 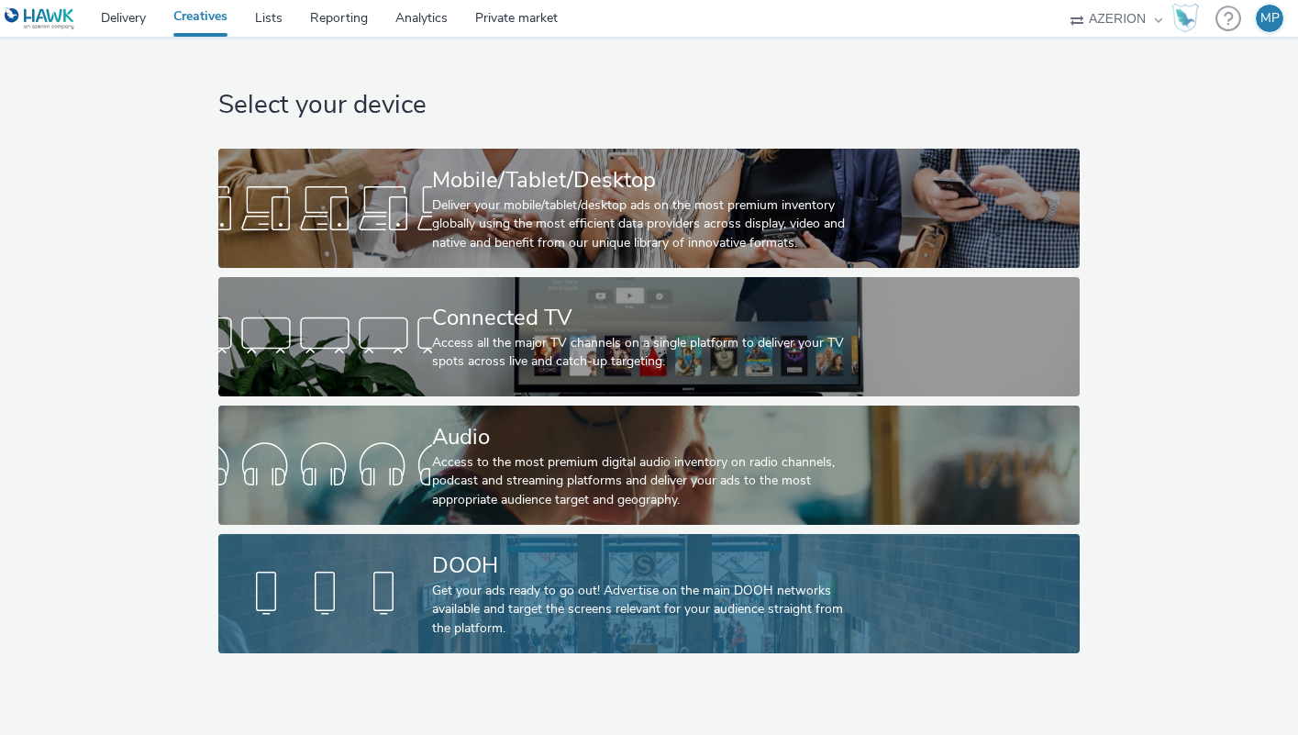 What do you see at coordinates (645, 352) in the screenshot?
I see `div: Access all the major TV channels on a single platform to deliver your TV spots across live and ca...` at bounding box center [645, 352].